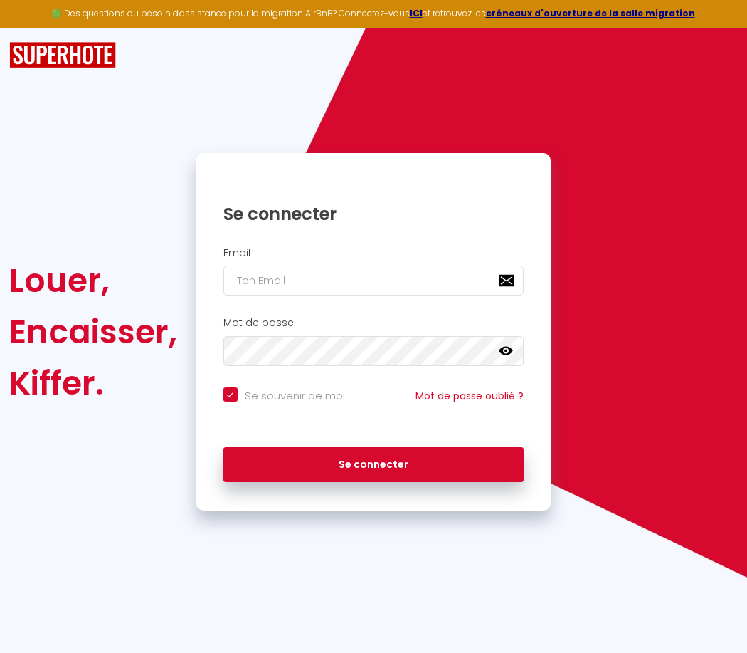 This screenshot has width=747, height=653. I want to click on h2: Email, so click(374, 253).